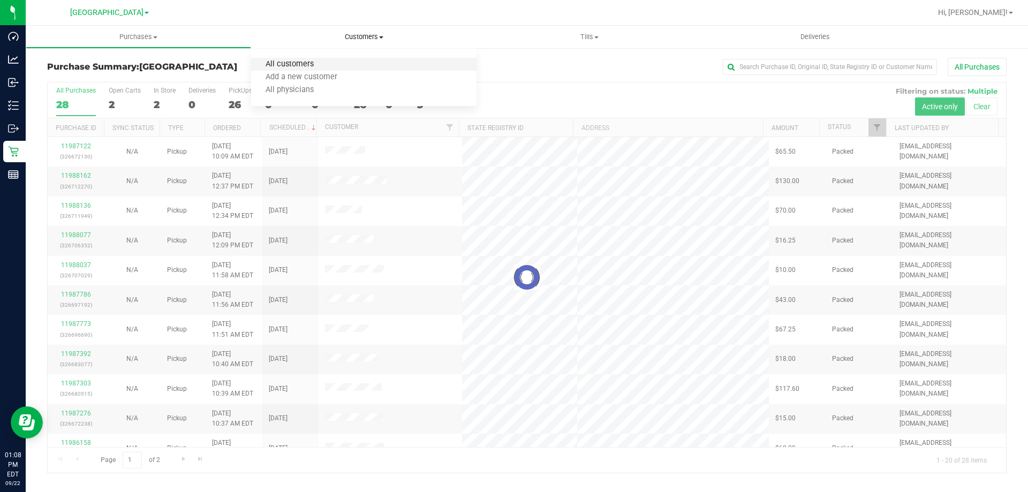 This screenshot has height=492, width=1028. I want to click on inline-svg: Dashboard, so click(13, 36).